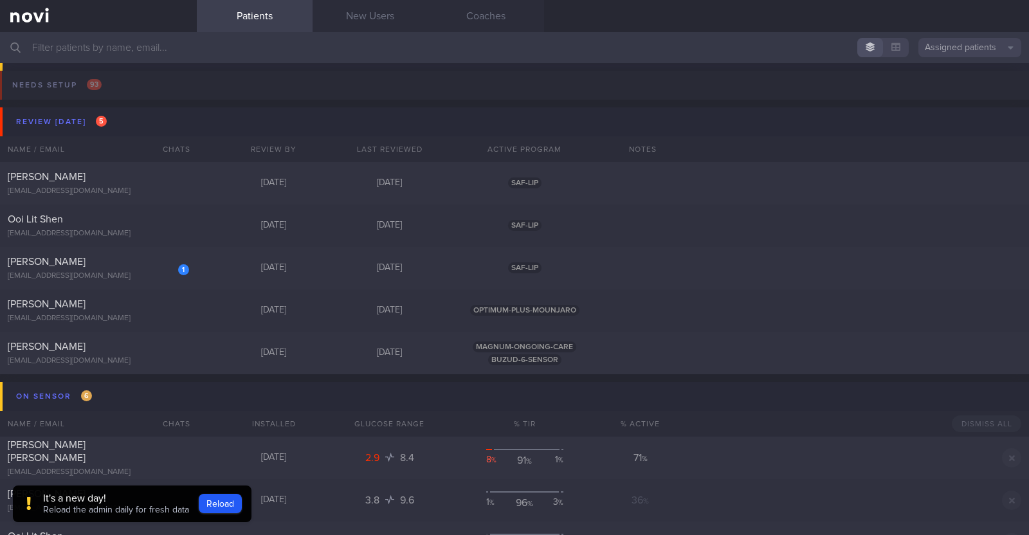 This screenshot has height=535, width=1029. I want to click on div: Review By, so click(274, 149).